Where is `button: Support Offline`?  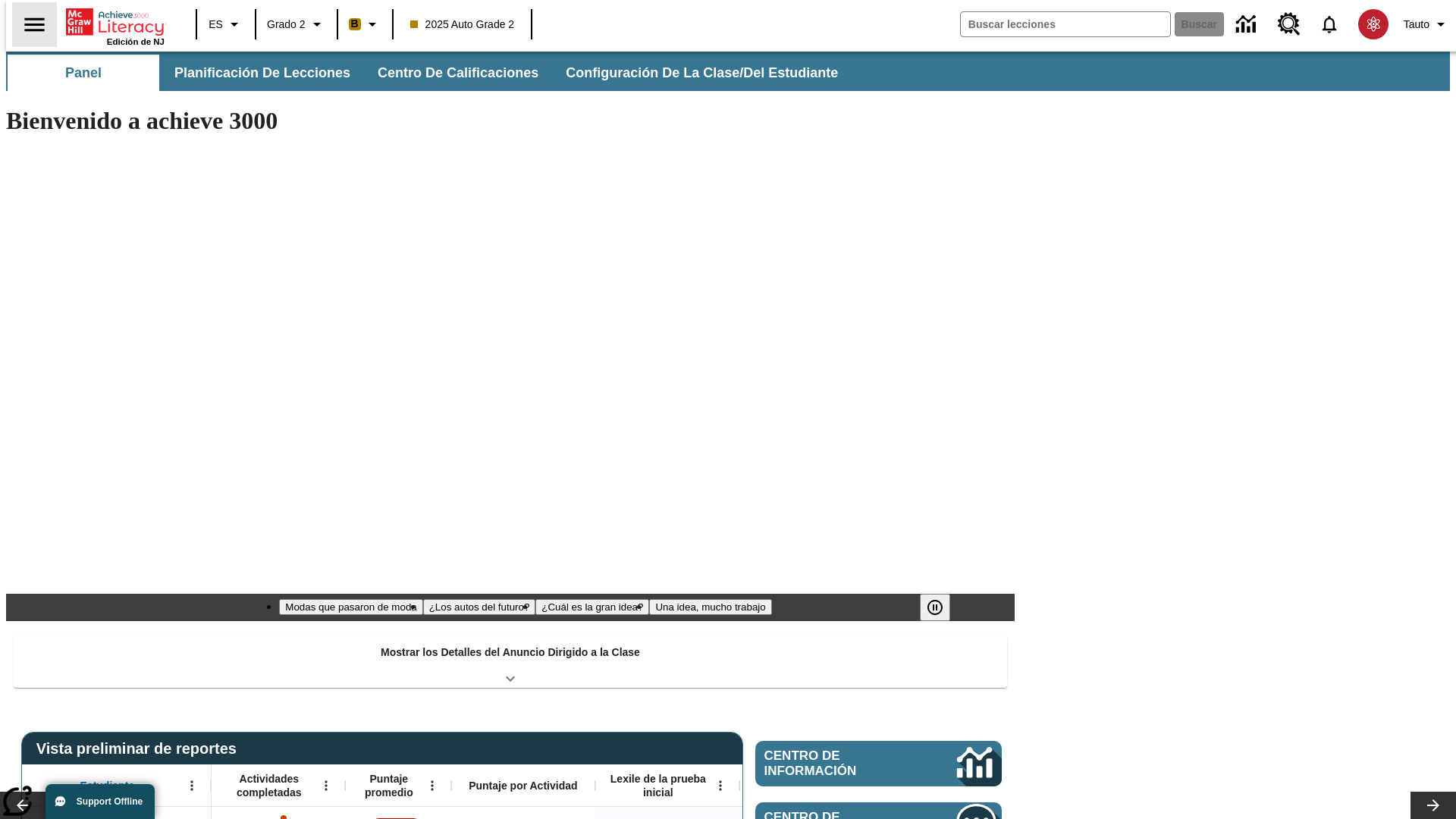
button: Support Offline is located at coordinates (100, 801).